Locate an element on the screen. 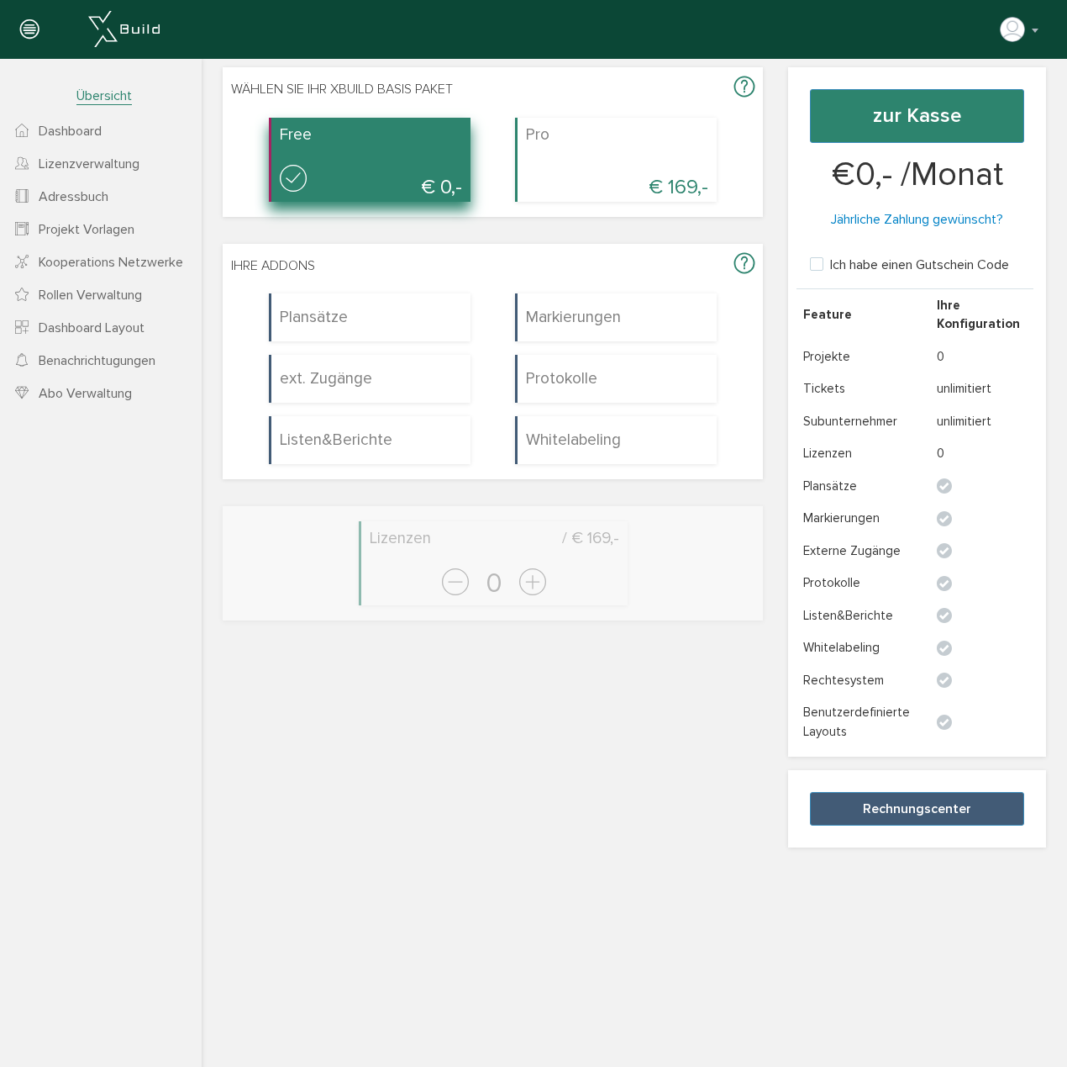 This screenshot has width=1067, height=1067. h4: Pro is located at coordinates (617, 134).